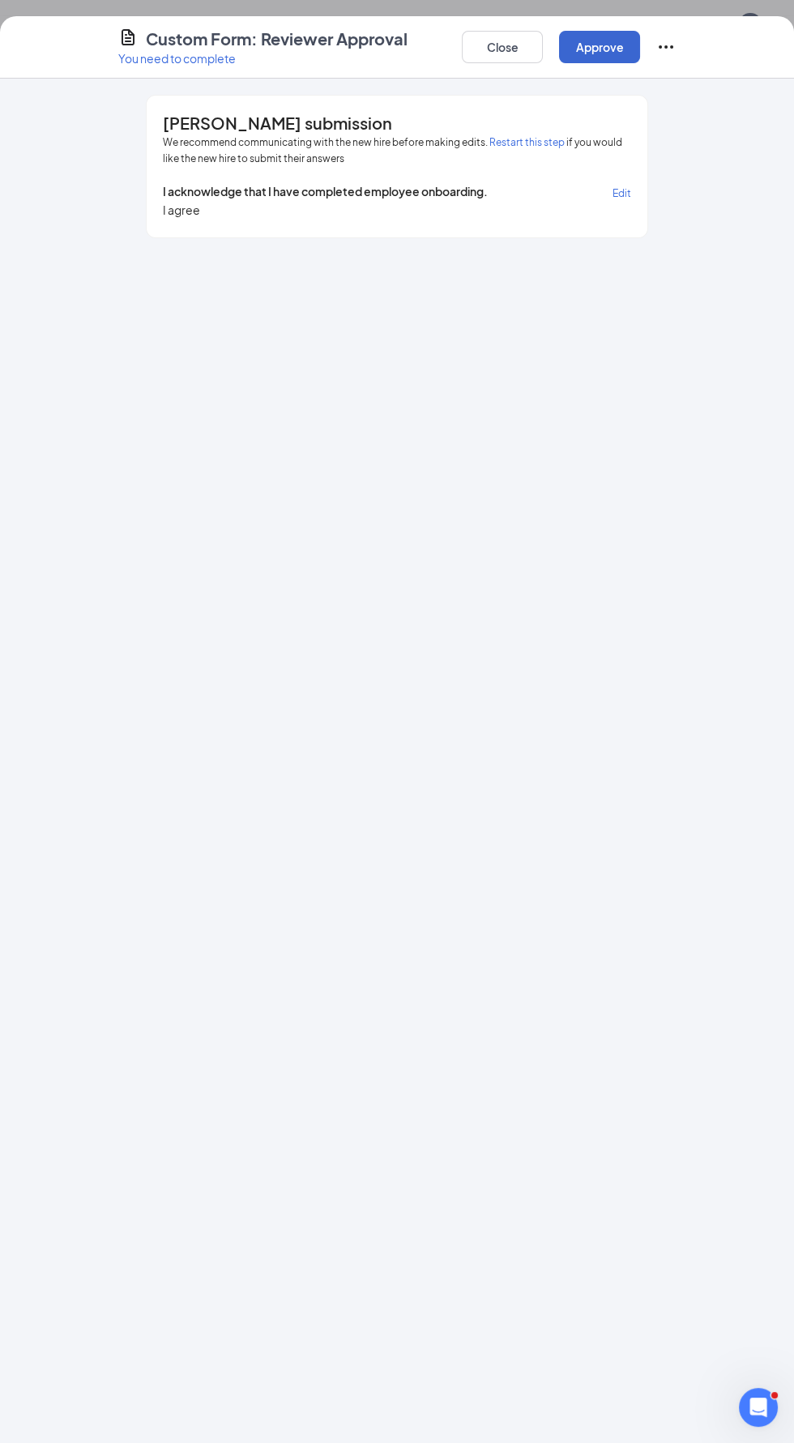 The height and width of the screenshot is (1443, 794). Describe the element at coordinates (526, 143) in the screenshot. I see `button: Restart this step` at that location.